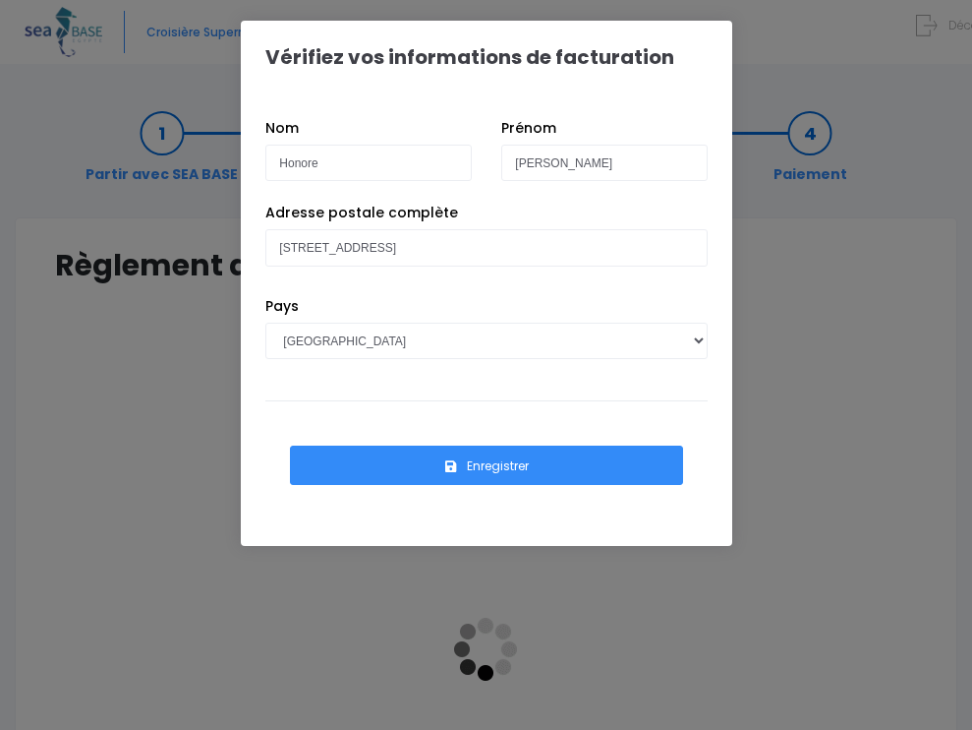 This screenshot has height=730, width=972. Describe the element at coordinates (282, 128) in the screenshot. I see `label: Nom` at that location.